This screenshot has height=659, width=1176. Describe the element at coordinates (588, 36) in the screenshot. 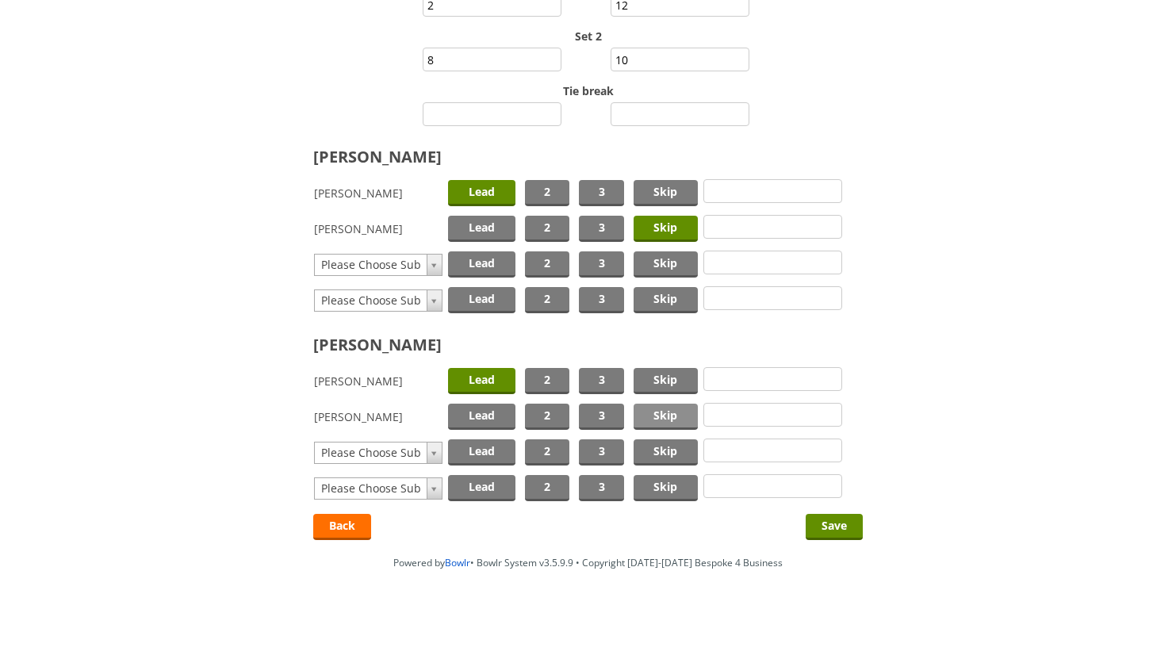

I see `label: Set 2` at that location.